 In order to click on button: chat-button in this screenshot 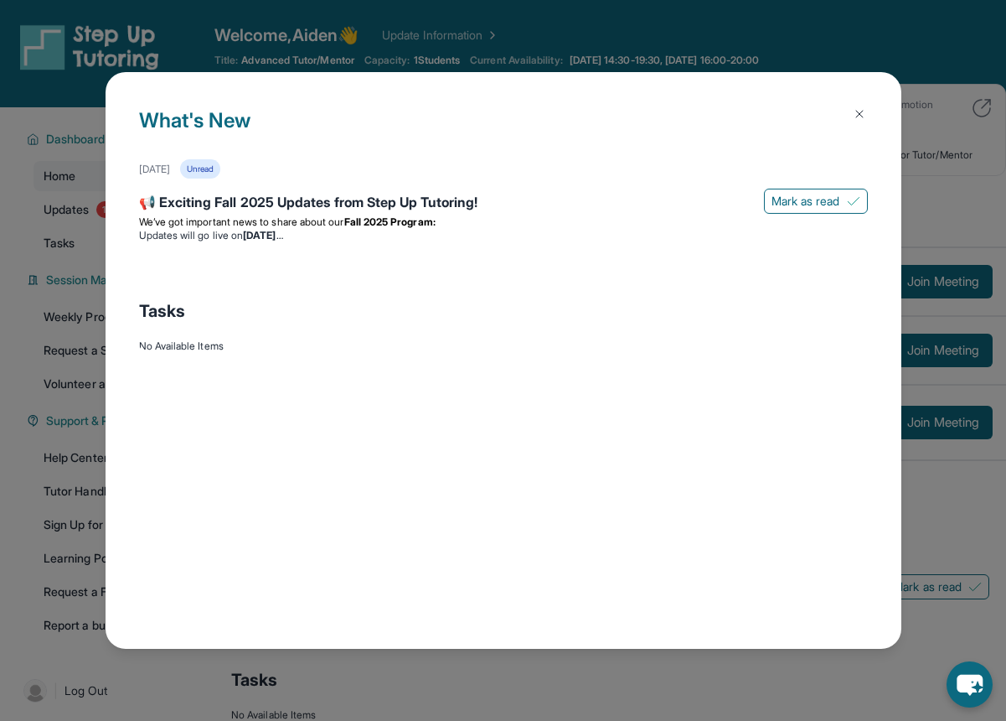, I will do `click(969, 684)`.